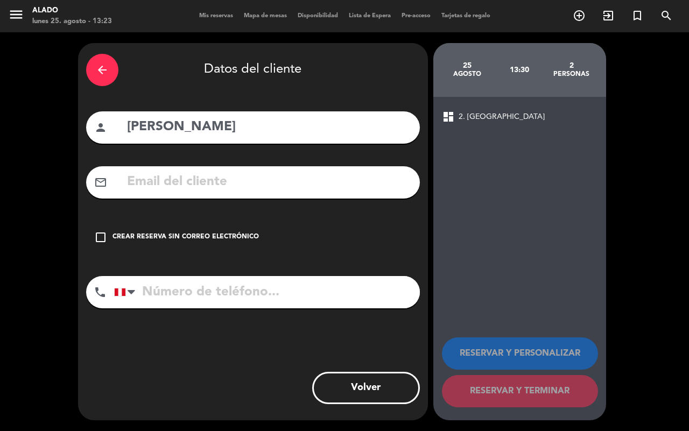  What do you see at coordinates (216, 16) in the screenshot?
I see `span: Mis reservas` at bounding box center [216, 16].